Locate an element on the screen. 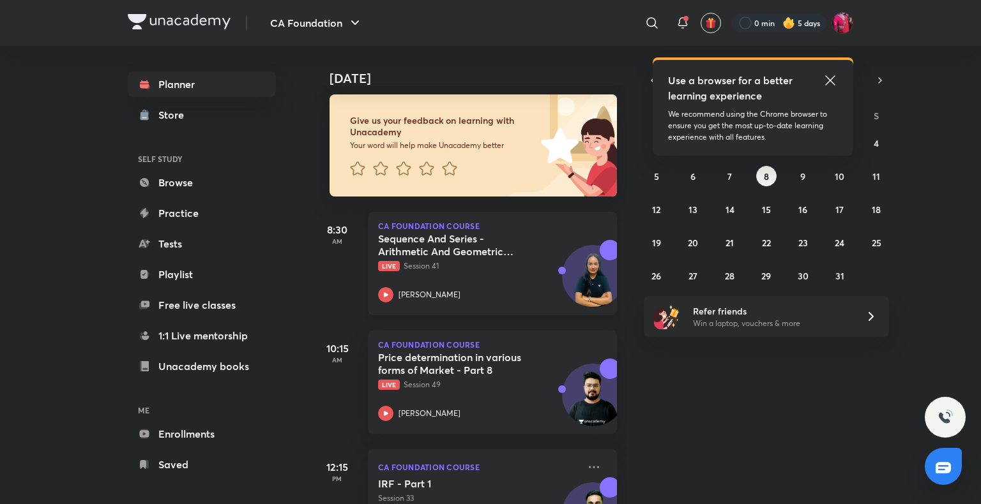  p: Session 49 is located at coordinates (478, 385).